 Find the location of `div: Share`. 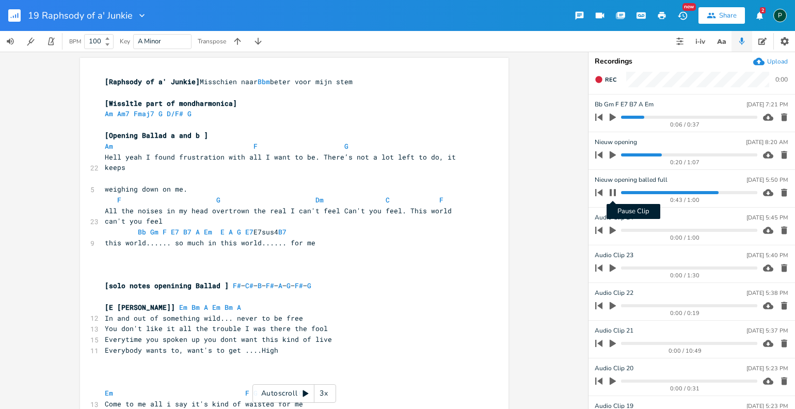

div: Share is located at coordinates (728, 15).